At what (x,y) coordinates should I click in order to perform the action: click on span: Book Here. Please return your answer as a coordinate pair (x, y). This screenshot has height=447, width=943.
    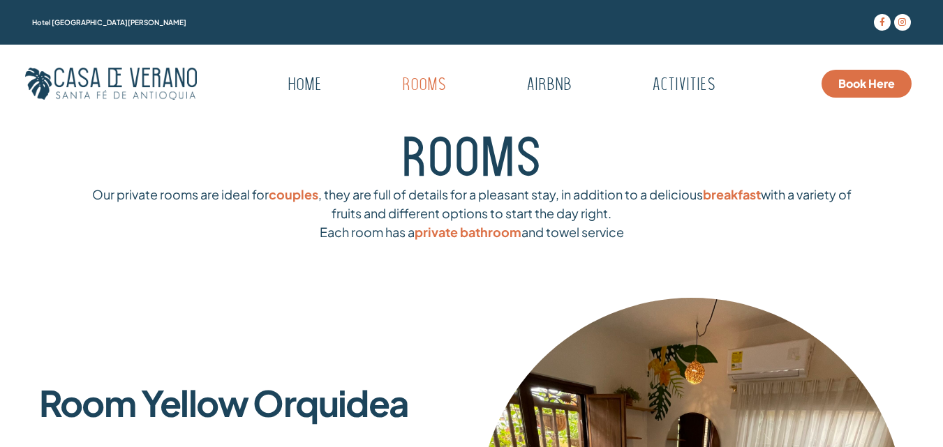
    Looking at the image, I should click on (866, 84).